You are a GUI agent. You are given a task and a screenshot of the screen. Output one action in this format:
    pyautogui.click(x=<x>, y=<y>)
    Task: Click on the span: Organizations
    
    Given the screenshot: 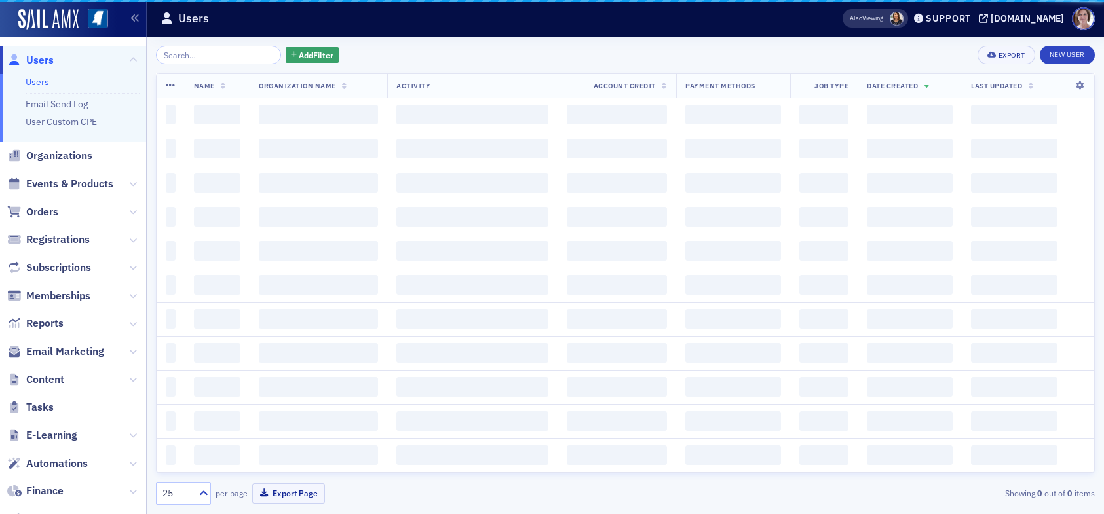 What is the action you would take?
    pyautogui.click(x=59, y=156)
    